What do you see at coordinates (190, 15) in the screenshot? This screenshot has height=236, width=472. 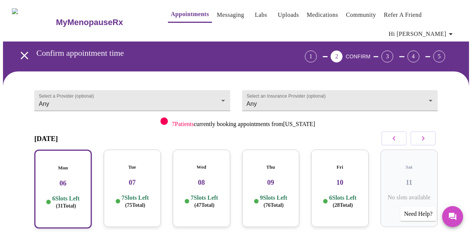 I see `button: Appointments` at bounding box center [190, 15].